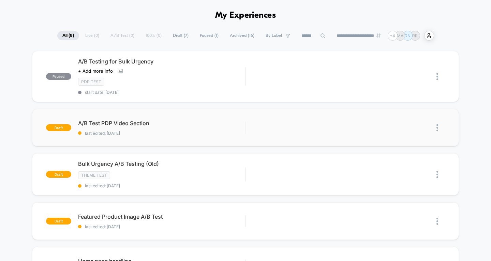 This screenshot has height=261, width=491. I want to click on p: RR, so click(415, 35).